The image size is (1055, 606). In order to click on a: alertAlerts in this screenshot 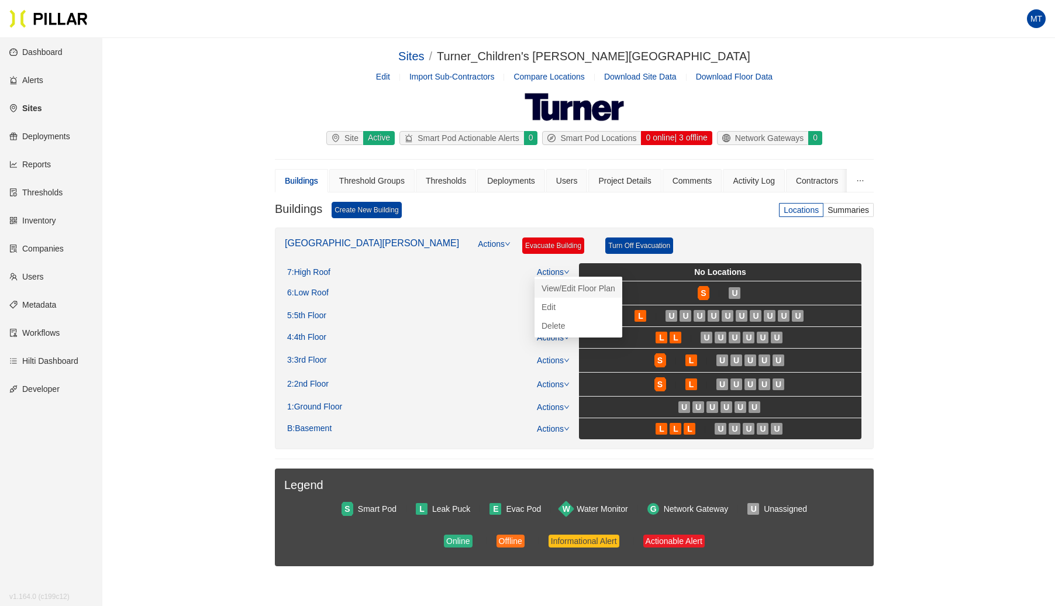, I will do `click(26, 80)`.